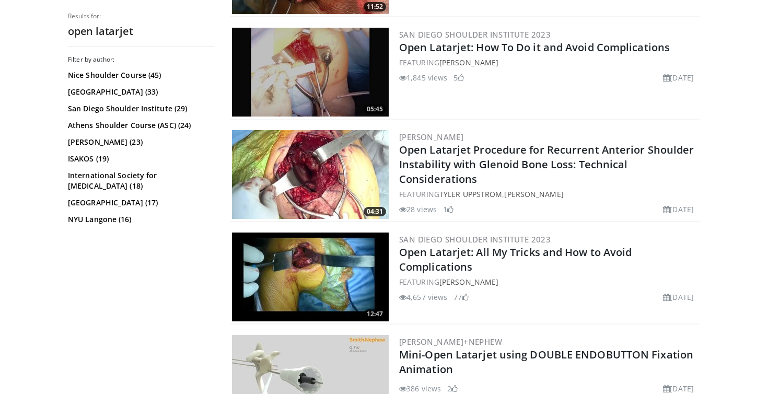 The width and height of the screenshot is (768, 394). What do you see at coordinates (310, 277) in the screenshot?
I see `a: 12:47` at bounding box center [310, 277].